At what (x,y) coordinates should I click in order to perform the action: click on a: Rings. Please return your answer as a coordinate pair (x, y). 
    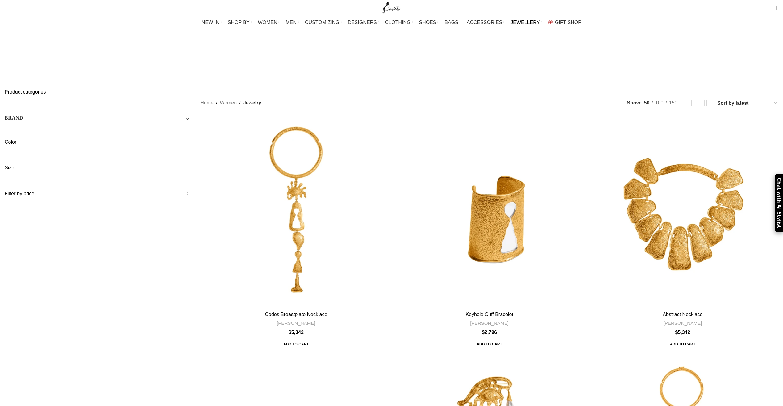
    Looking at the image, I should click on (474, 62).